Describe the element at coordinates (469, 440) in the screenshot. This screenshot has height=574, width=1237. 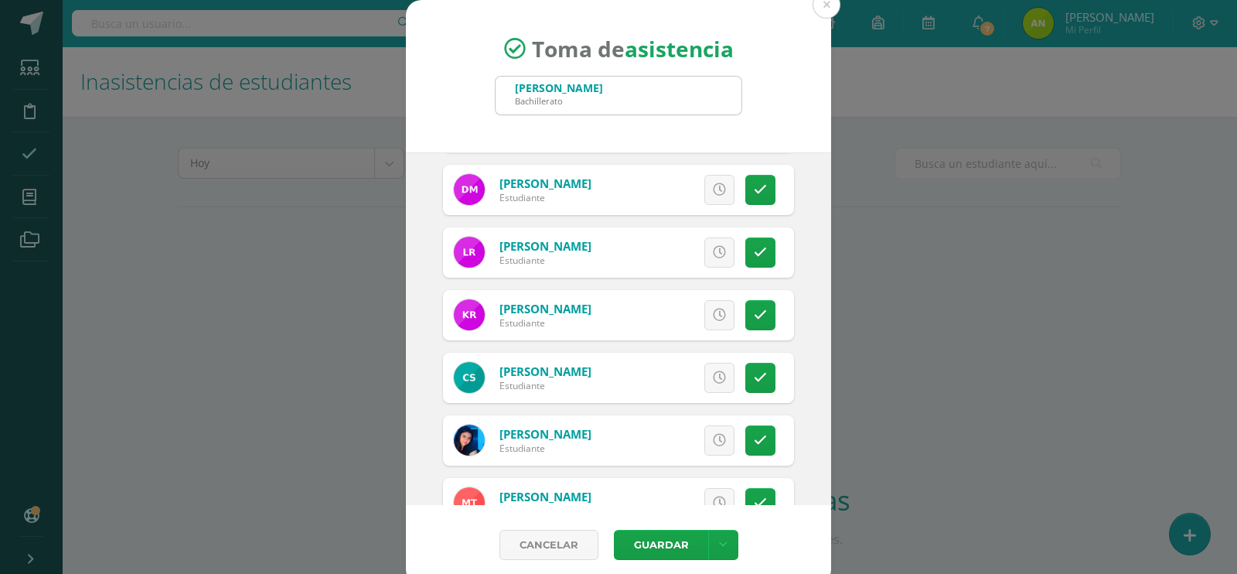
I see `img: edeceb74d235ed3ac66a8f610a5095e8.png` at that location.